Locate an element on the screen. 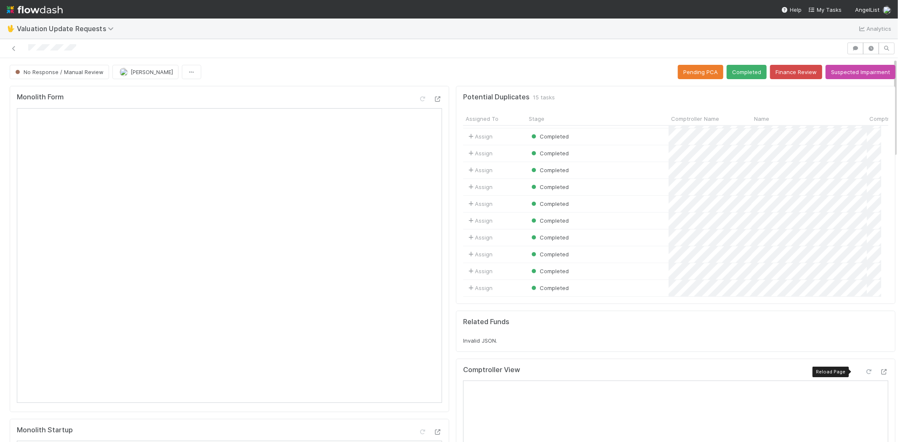 This screenshot has width=898, height=442. h5: Related Funds is located at coordinates (486, 322).